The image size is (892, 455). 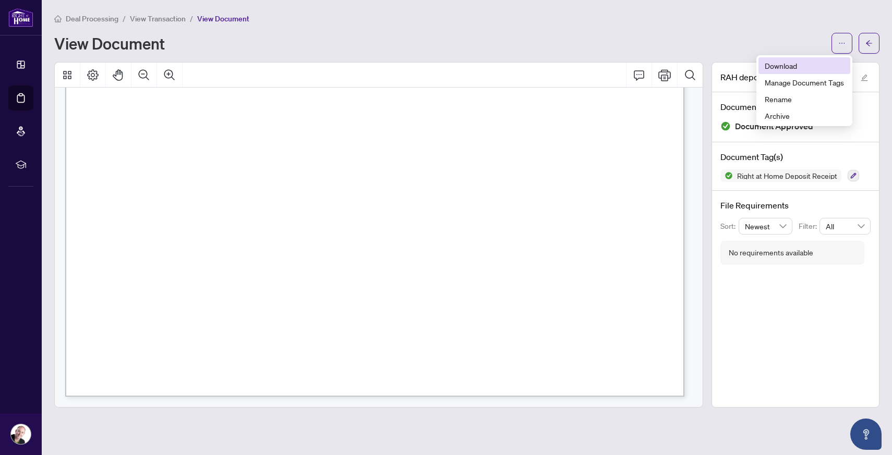 I want to click on span: edit, so click(x=864, y=78).